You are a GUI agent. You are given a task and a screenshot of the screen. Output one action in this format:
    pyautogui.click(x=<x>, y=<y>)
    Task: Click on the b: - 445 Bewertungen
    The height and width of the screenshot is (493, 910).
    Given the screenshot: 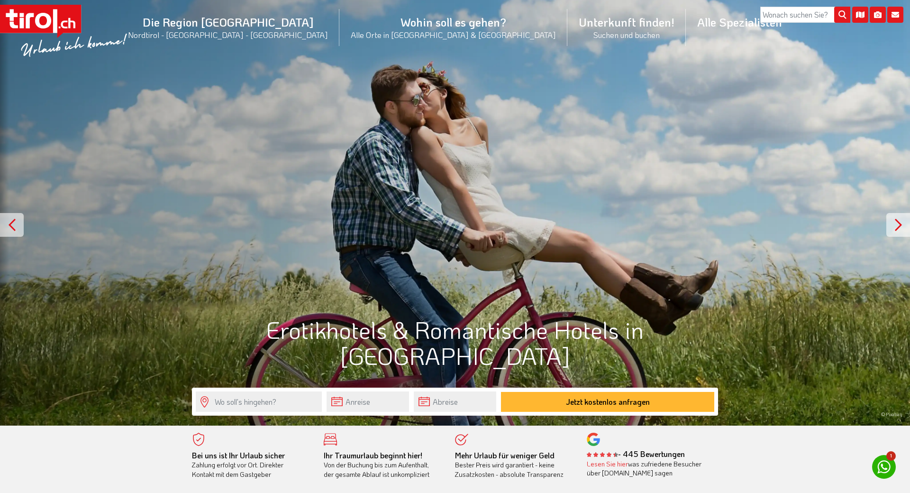 What is the action you would take?
    pyautogui.click(x=636, y=453)
    